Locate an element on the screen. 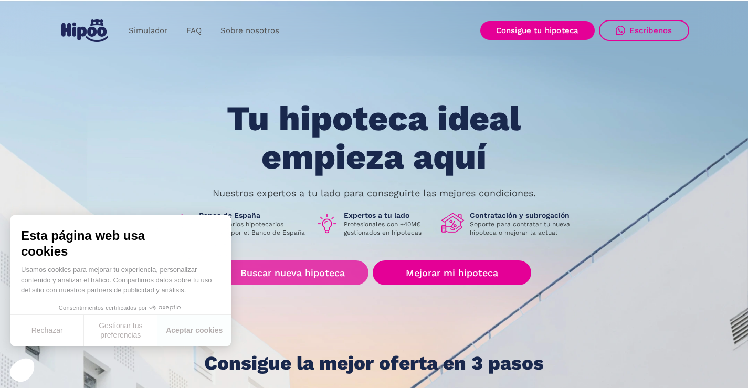  h1: Expertos a tu lado is located at coordinates (389, 215).